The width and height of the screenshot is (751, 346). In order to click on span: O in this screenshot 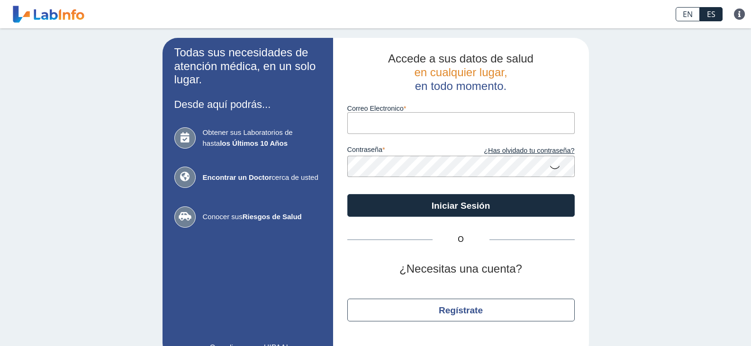, I will do `click(461, 240)`.